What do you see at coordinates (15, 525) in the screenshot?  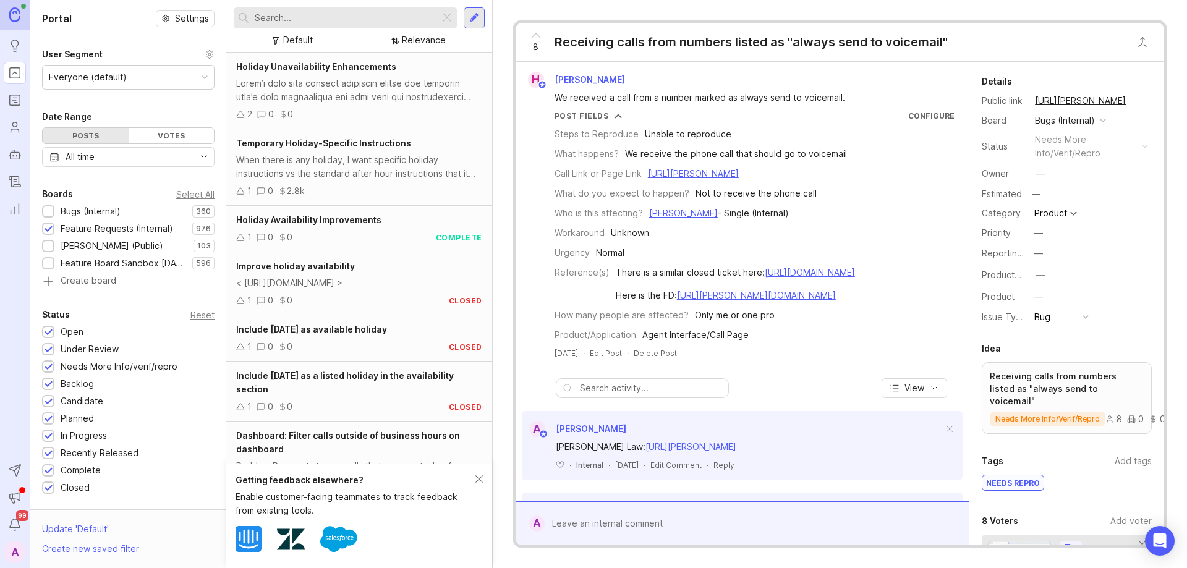 I see `button: Notifications` at bounding box center [15, 525].